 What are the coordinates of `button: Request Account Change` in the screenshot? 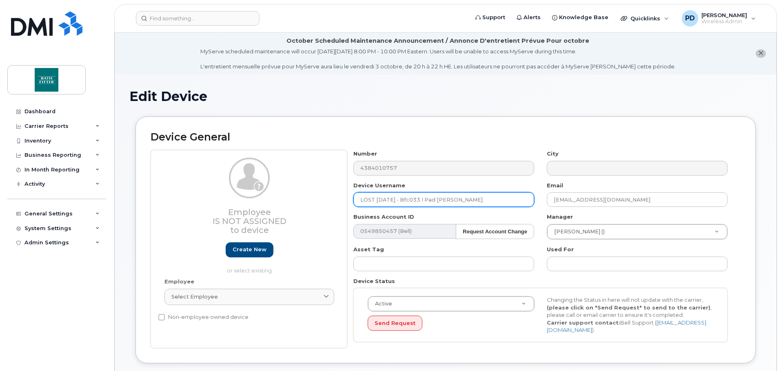 It's located at (495, 232).